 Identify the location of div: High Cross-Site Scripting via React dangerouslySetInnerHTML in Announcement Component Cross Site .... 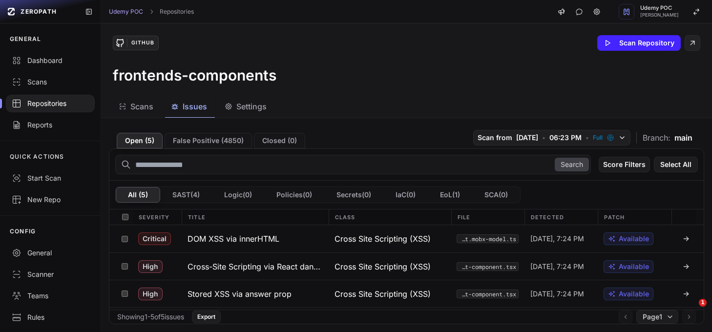
(406, 266).